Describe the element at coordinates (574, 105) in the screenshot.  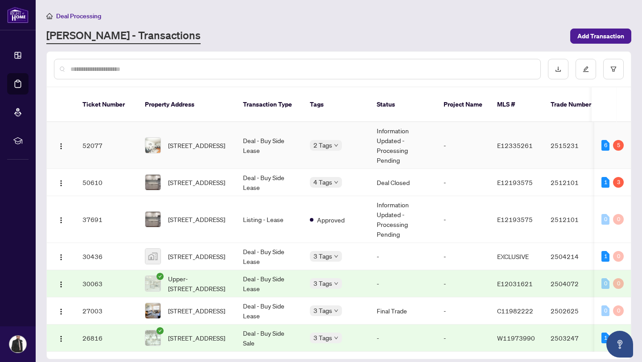
I see `th: Trade Number` at that location.